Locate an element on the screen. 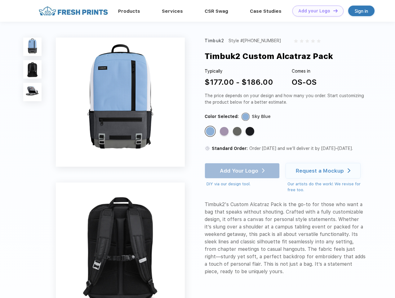 This screenshot has height=298, width=395. img: func=resize&h=640 is located at coordinates (120, 102).